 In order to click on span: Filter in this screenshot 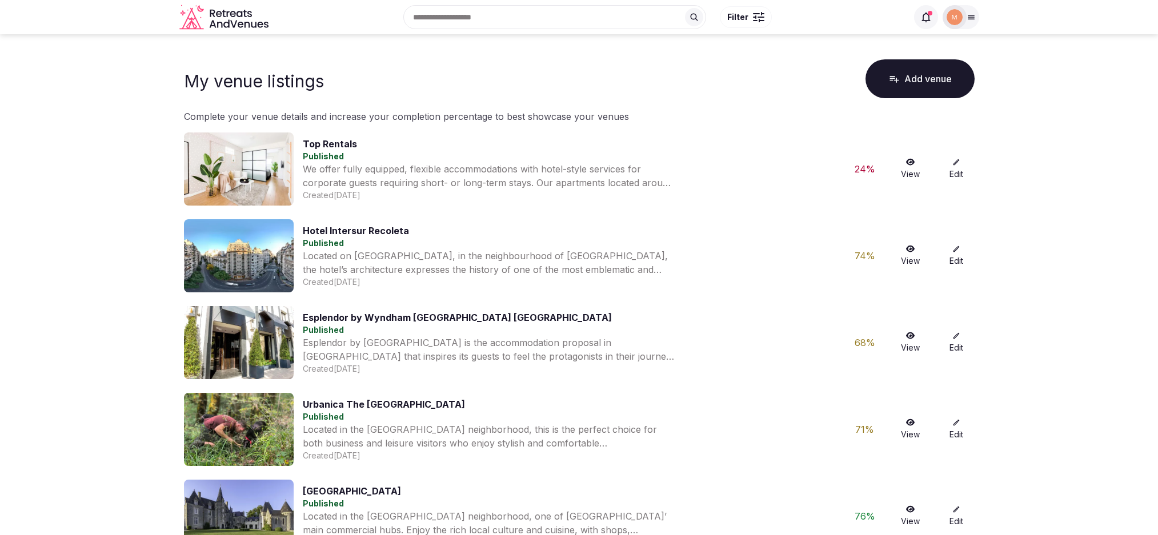, I will do `click(738, 17)`.